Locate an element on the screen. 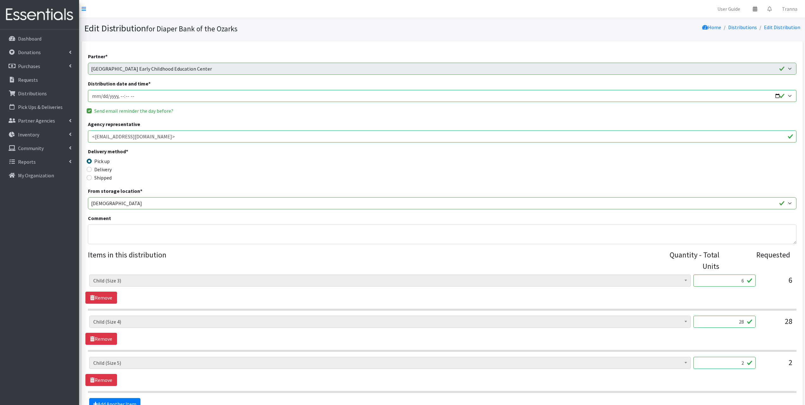  a: Pick Ups & Deliveries is located at coordinates (40, 107).